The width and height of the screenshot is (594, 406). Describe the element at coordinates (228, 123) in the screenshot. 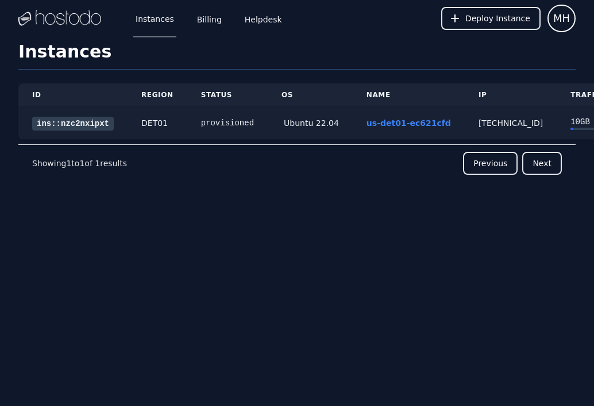

I see `div: provisioned` at that location.